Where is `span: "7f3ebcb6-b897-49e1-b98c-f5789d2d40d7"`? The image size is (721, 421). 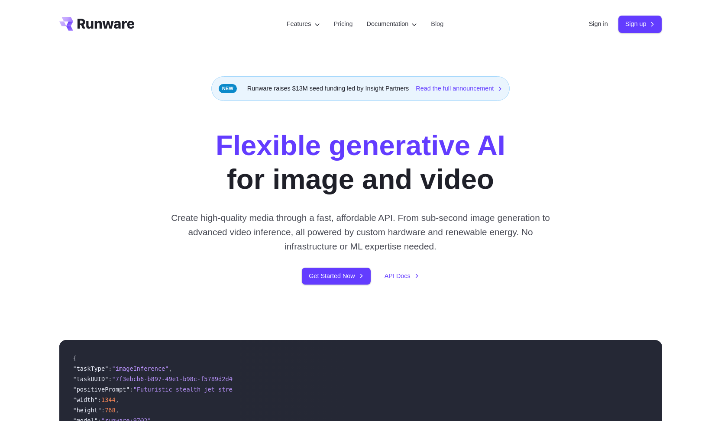 span: "7f3ebcb6-b897-49e1-b98c-f5789d2d40d7" is located at coordinates (179, 379).